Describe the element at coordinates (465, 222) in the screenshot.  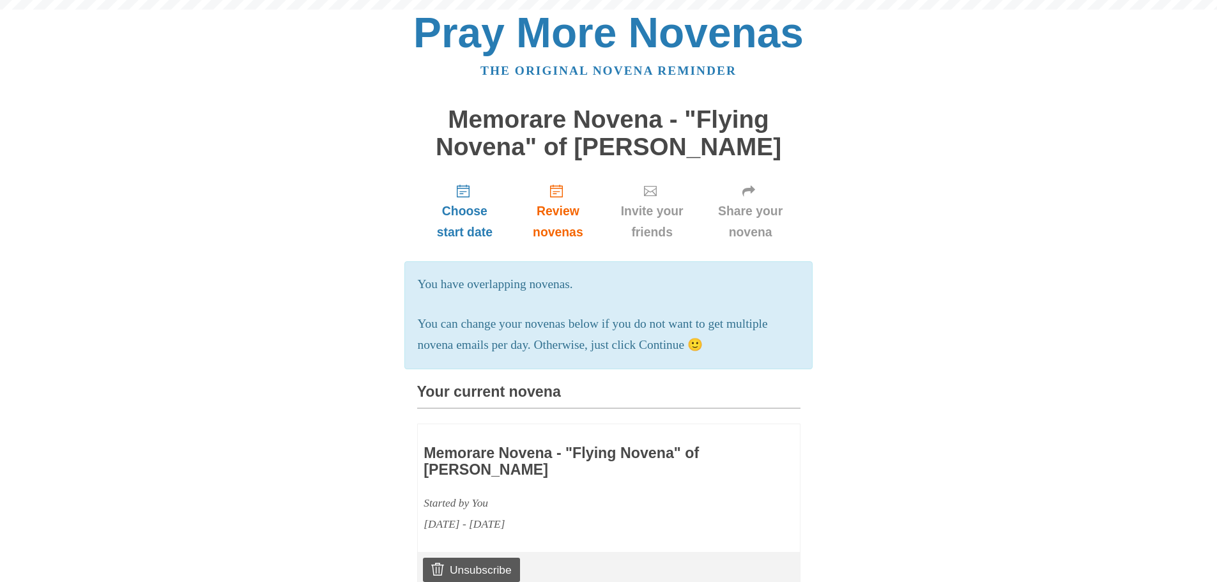
I see `span: Choose start date` at that location.